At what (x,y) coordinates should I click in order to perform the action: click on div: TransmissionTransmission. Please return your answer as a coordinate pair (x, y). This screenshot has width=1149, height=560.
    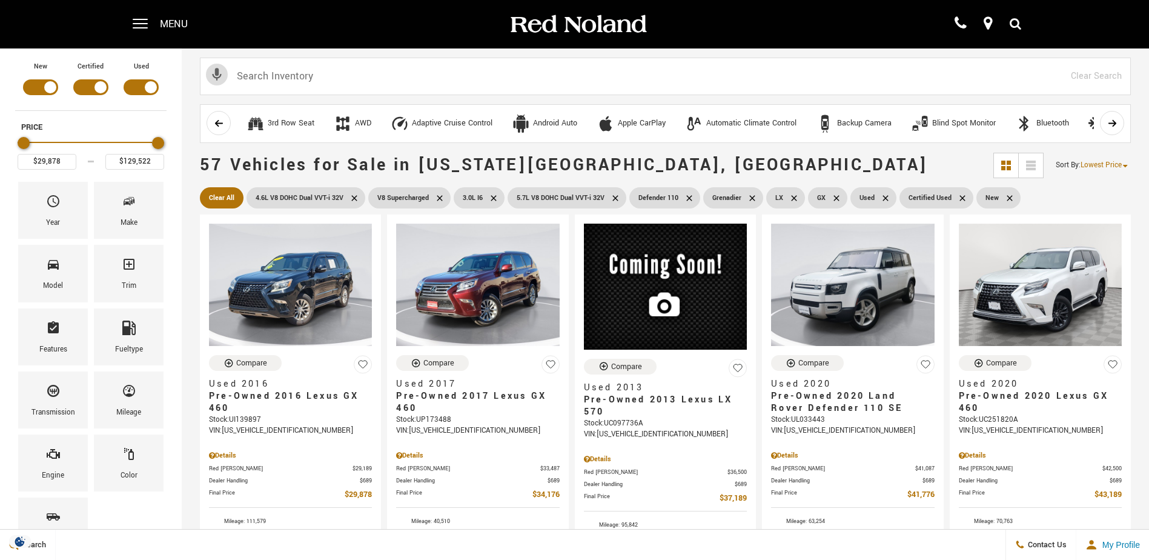
    Looking at the image, I should click on (53, 400).